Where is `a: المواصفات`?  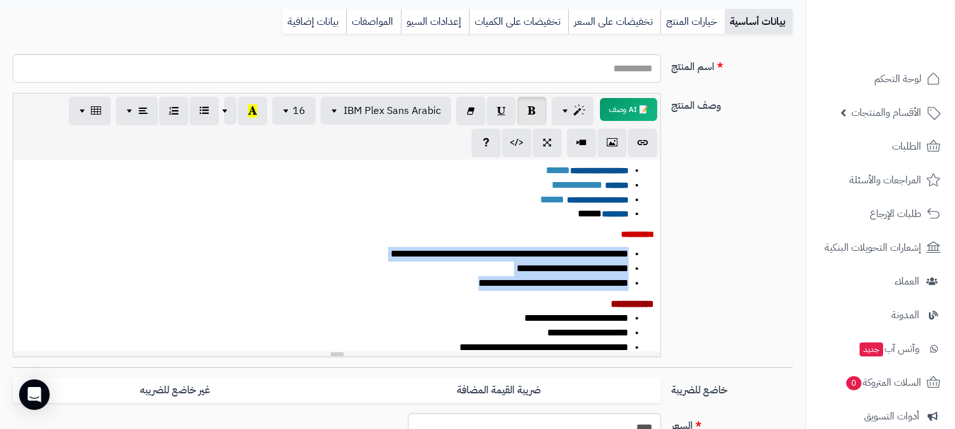
a: المواصفات is located at coordinates (373, 22).